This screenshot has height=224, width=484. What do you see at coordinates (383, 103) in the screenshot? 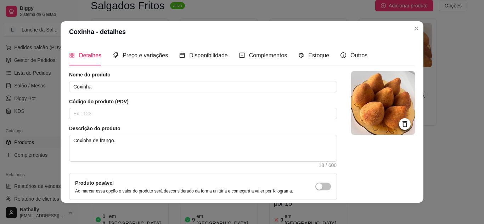
I see `img: logo da loja` at bounding box center [383, 103].